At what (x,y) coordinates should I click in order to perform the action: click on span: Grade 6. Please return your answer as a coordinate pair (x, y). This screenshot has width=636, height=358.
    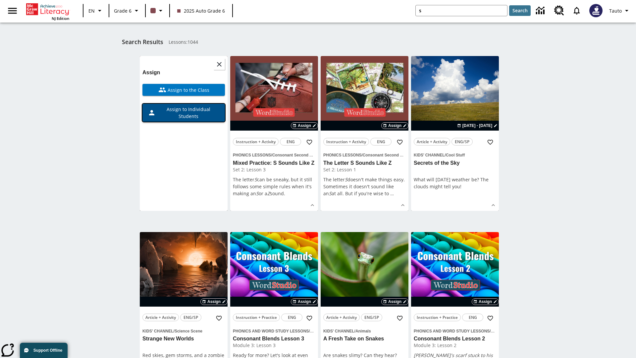
    Looking at the image, I should click on (123, 11).